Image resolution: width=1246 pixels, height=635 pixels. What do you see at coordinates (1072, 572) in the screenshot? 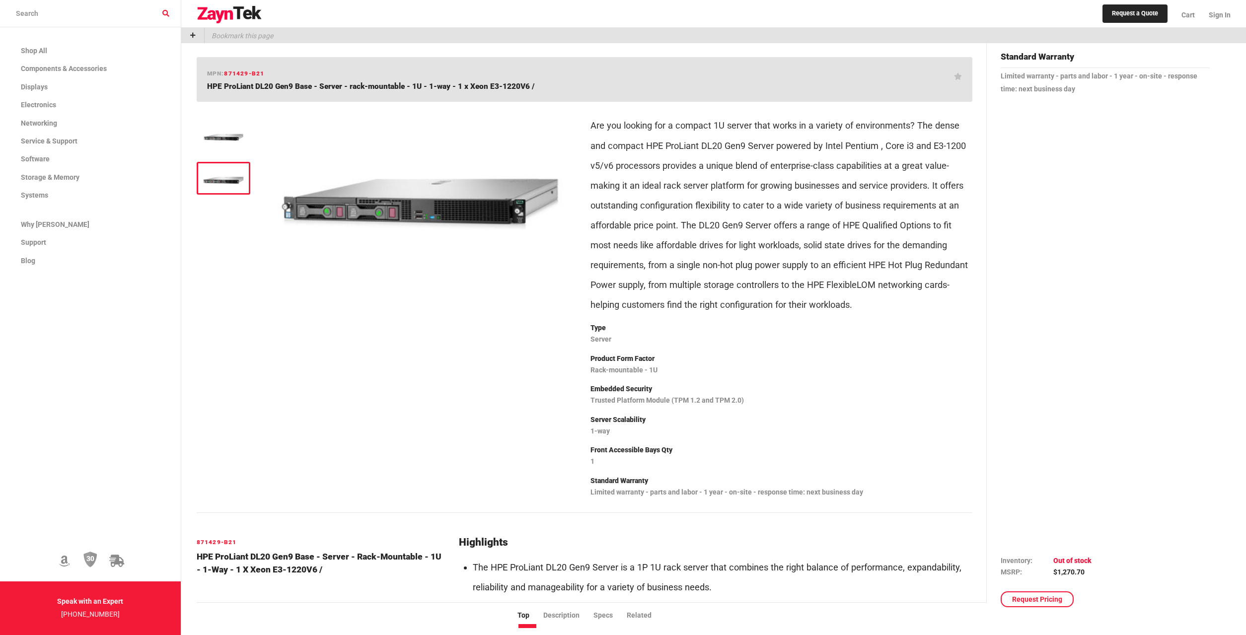
I see `td: $1,270.70` at bounding box center [1072, 572].